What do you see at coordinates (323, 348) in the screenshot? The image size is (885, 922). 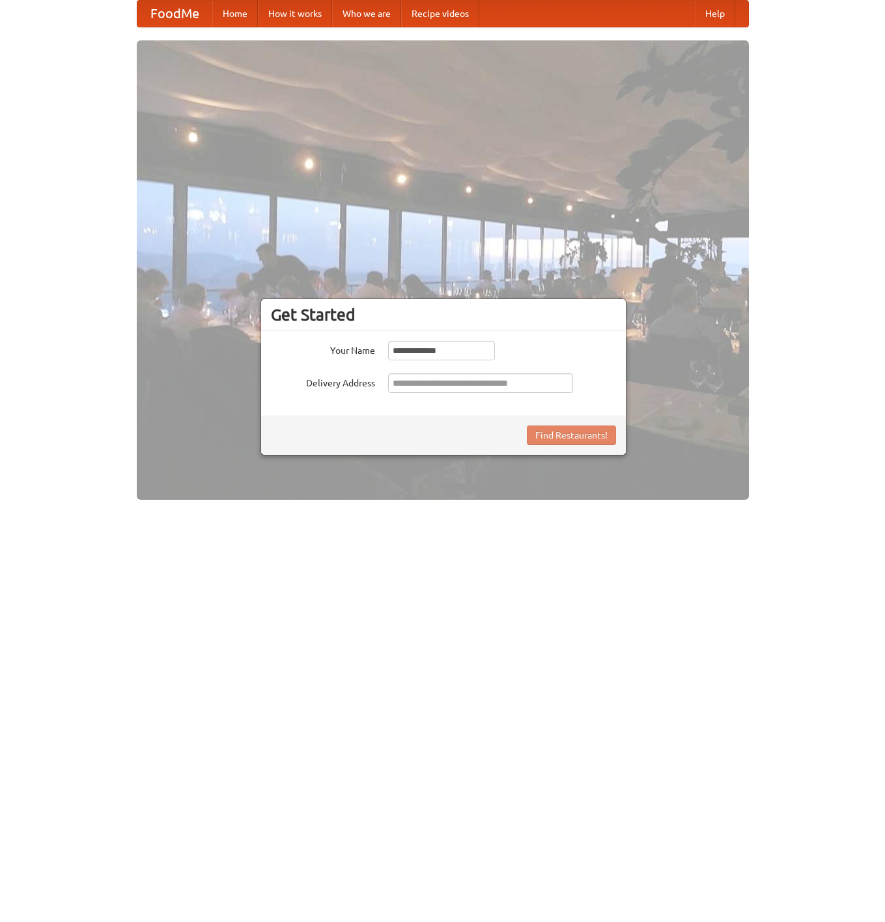 I see `label: Your Name` at bounding box center [323, 348].